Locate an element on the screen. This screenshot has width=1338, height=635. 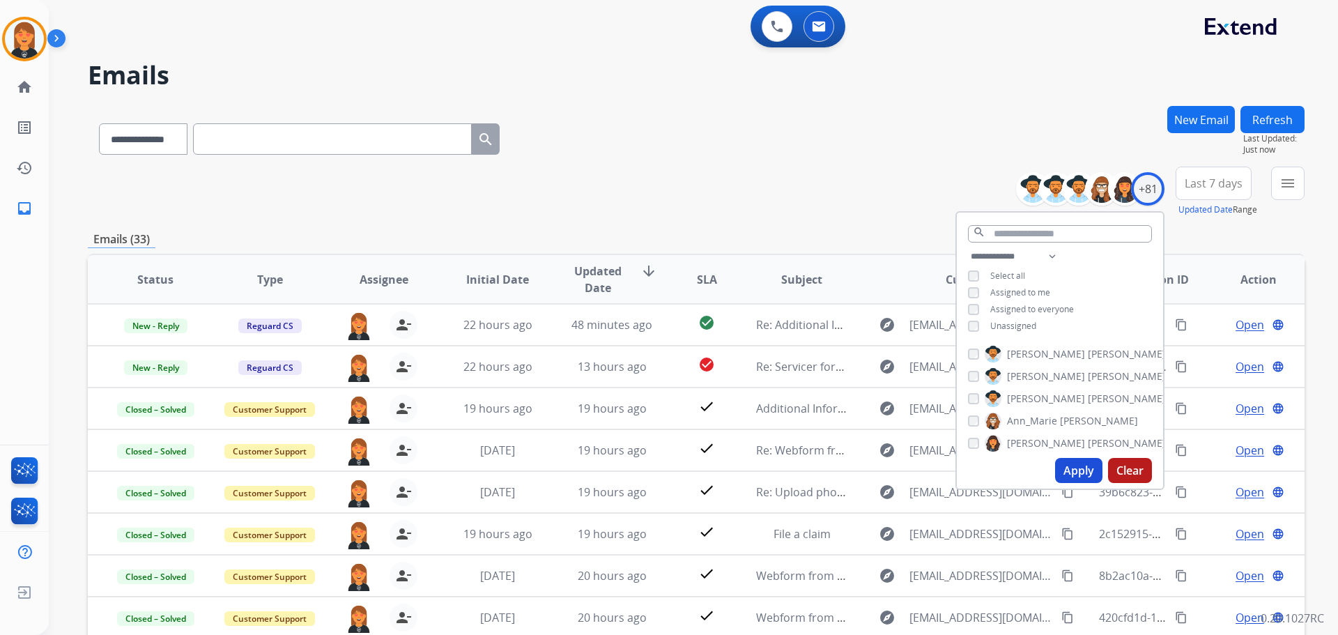
mat-icon: history is located at coordinates (24, 168).